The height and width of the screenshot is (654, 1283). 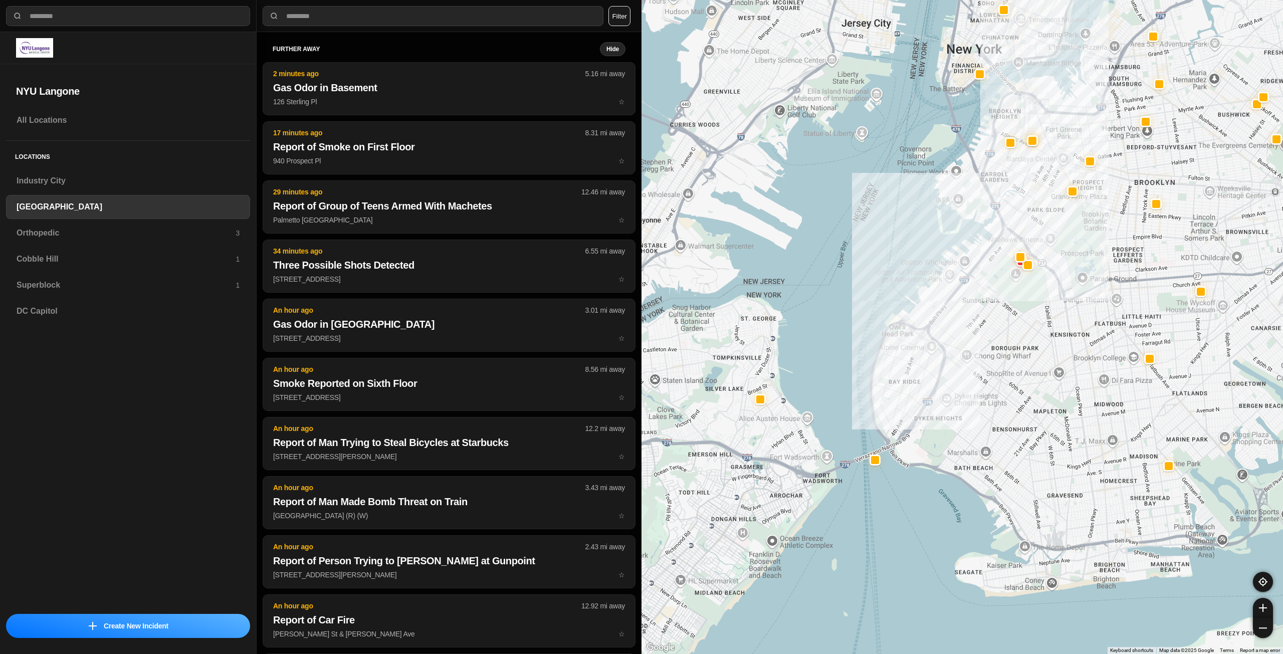 What do you see at coordinates (612, 49) in the screenshot?
I see `small: Hide` at bounding box center [612, 49].